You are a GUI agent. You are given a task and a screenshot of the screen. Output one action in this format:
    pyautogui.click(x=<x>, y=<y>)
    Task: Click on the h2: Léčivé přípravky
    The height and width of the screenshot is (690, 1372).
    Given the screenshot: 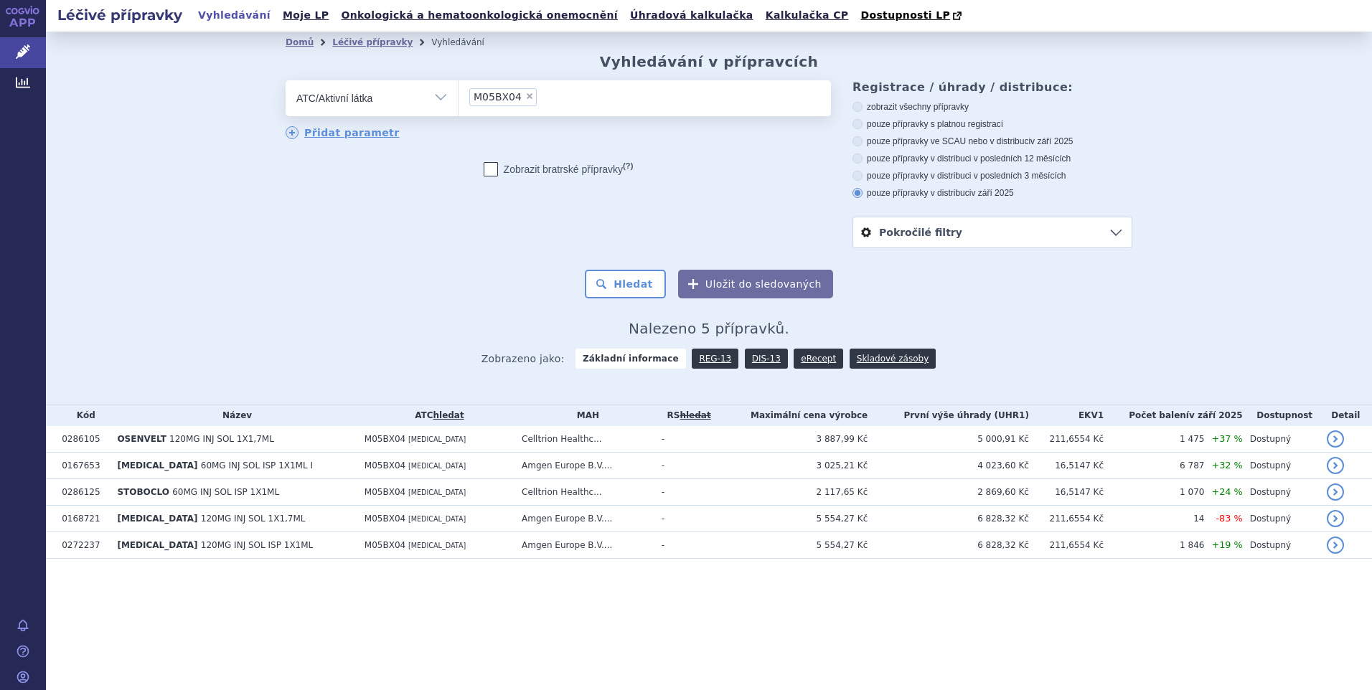 What is the action you would take?
    pyautogui.click(x=120, y=15)
    